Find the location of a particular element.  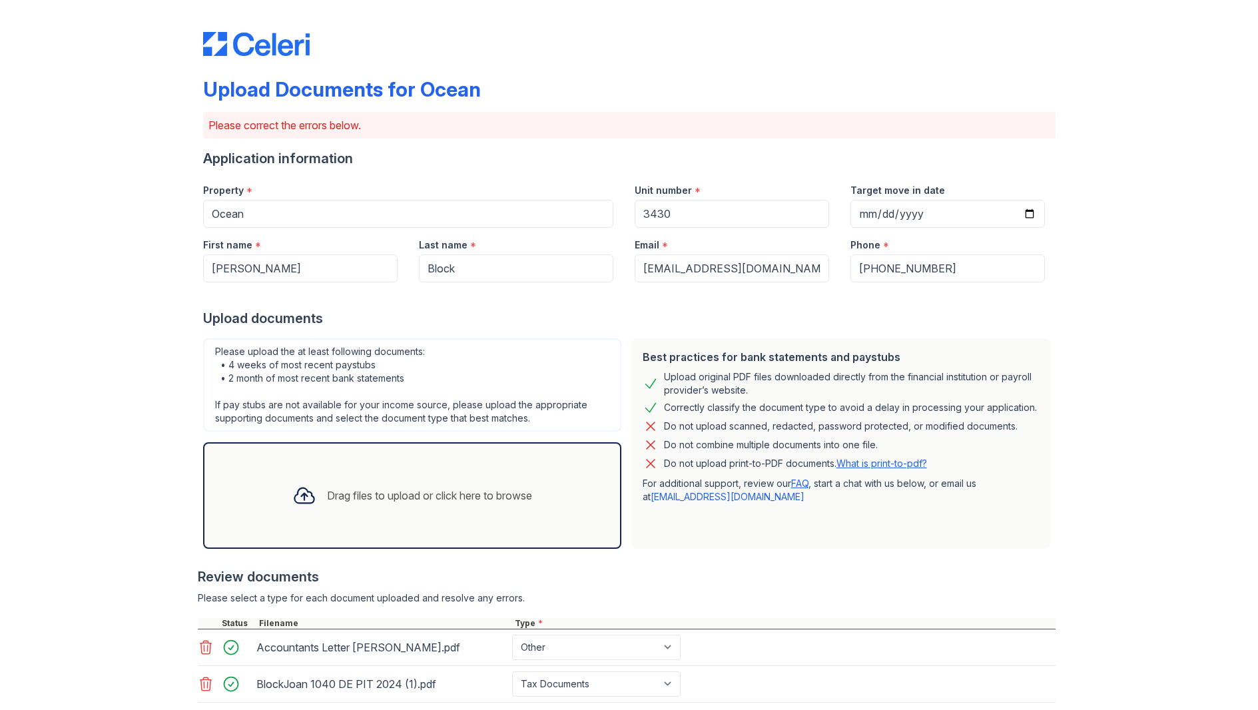

img: CE_Logo_Blue-a8612792a0a2168367f1c8372b55b34899dd931a85d93a1a3d3e32e68fde9ad4.png is located at coordinates (256, 44).